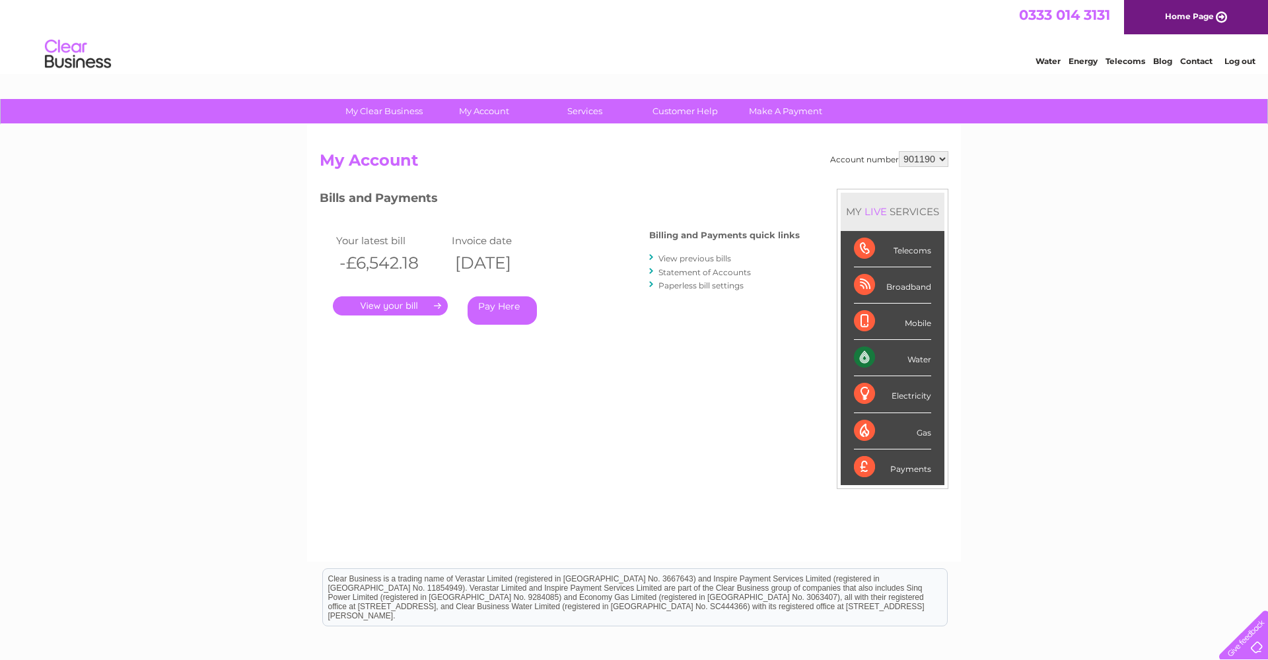 Image resolution: width=1268 pixels, height=660 pixels. What do you see at coordinates (701, 285) in the screenshot?
I see `a: Paperless bill settings` at bounding box center [701, 285].